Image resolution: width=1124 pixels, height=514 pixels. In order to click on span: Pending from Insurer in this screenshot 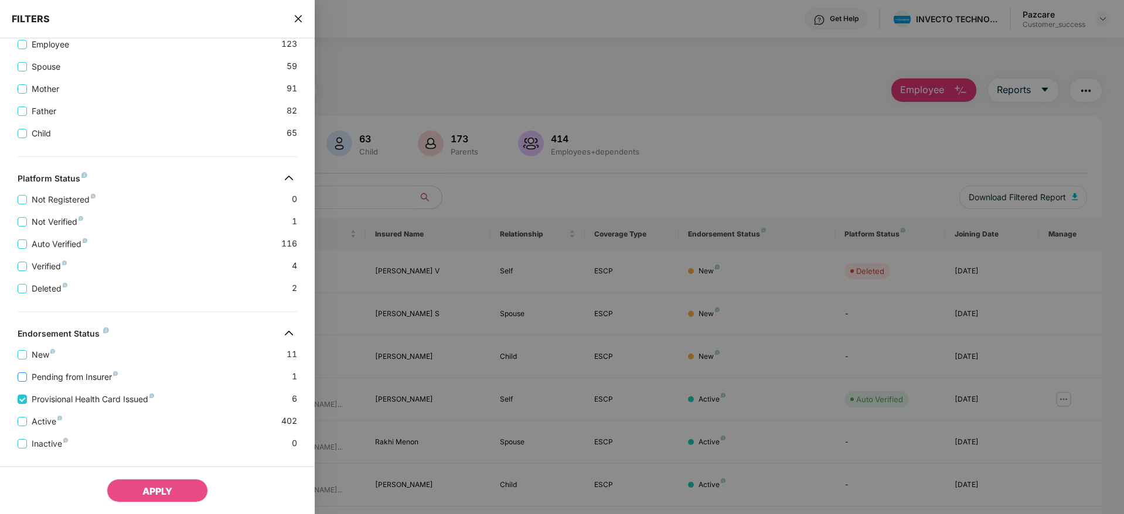, I will do `click(74, 377)`.